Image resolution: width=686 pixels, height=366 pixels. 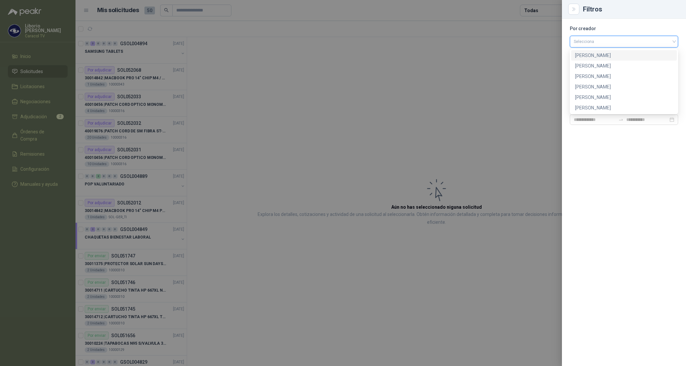 I want to click on span: to, so click(x=621, y=120).